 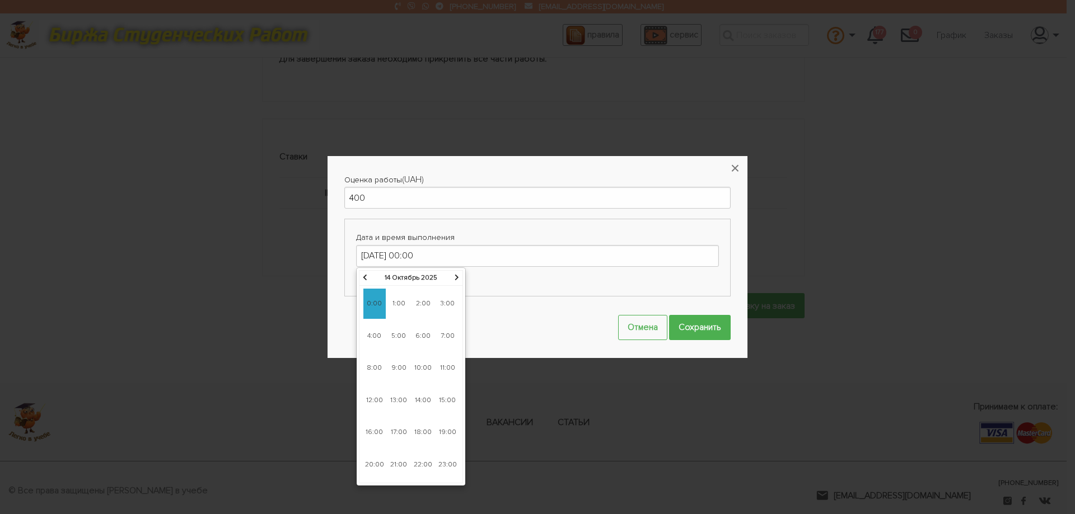 I want to click on span: 17:00, so click(x=398, y=433).